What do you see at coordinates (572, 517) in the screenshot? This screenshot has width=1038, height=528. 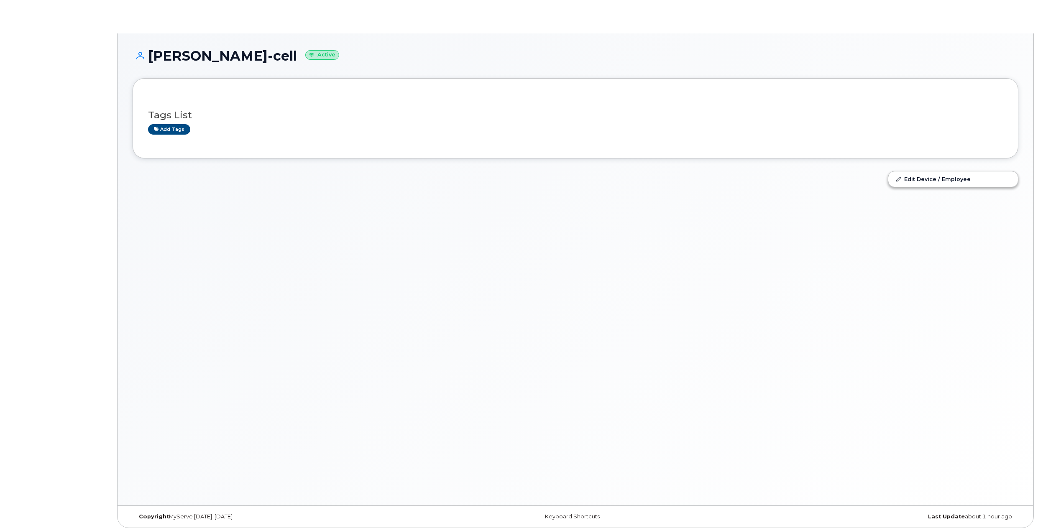 I see `a: Keyboard Shortcuts` at bounding box center [572, 517].